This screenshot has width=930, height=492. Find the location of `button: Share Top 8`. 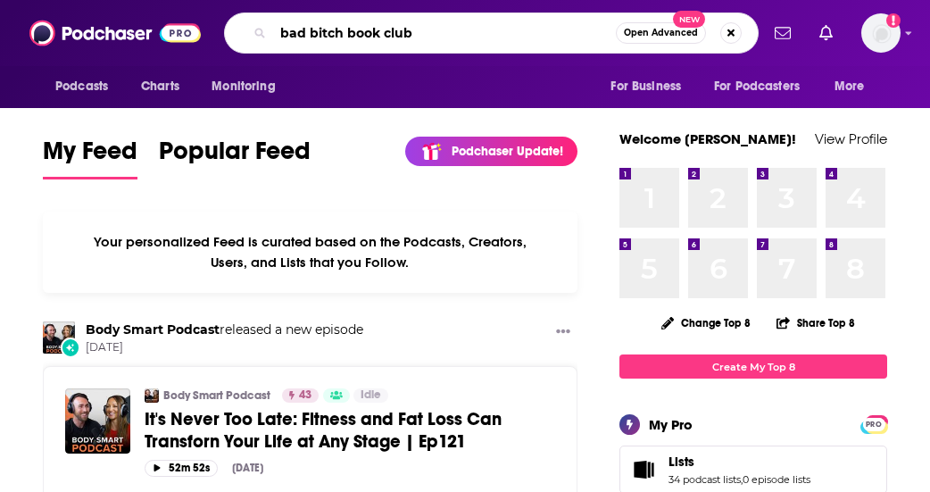

button: Share Top 8 is located at coordinates (816, 322).